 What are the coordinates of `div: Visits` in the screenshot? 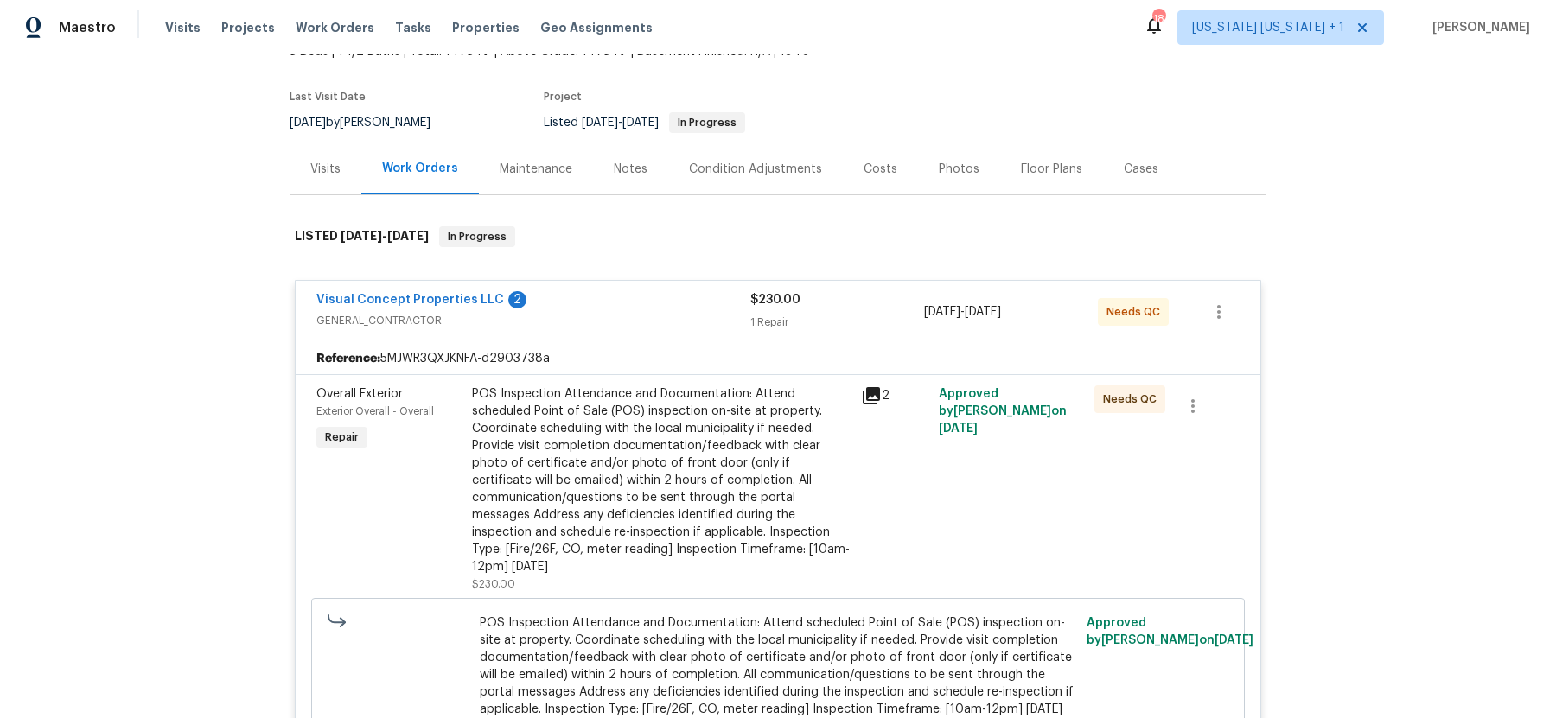 It's located at (325, 169).